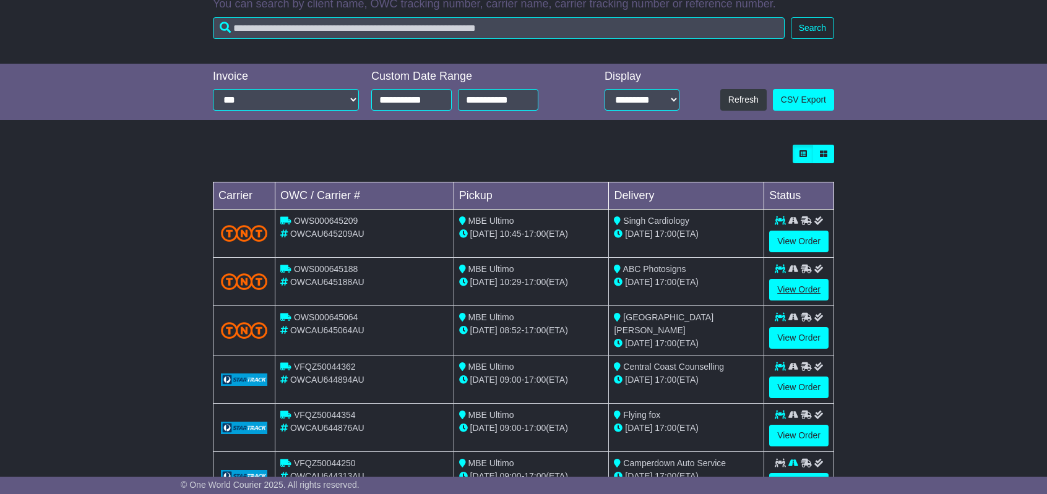 The height and width of the screenshot is (494, 1047). Describe the element at coordinates (743, 100) in the screenshot. I see `button: Refresh` at that location.